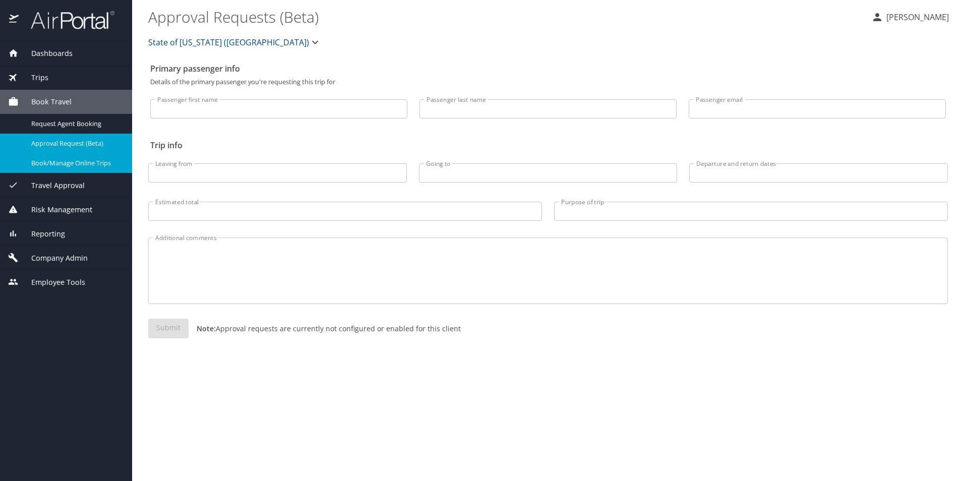 The height and width of the screenshot is (481, 964). I want to click on span: Reporting, so click(42, 234).